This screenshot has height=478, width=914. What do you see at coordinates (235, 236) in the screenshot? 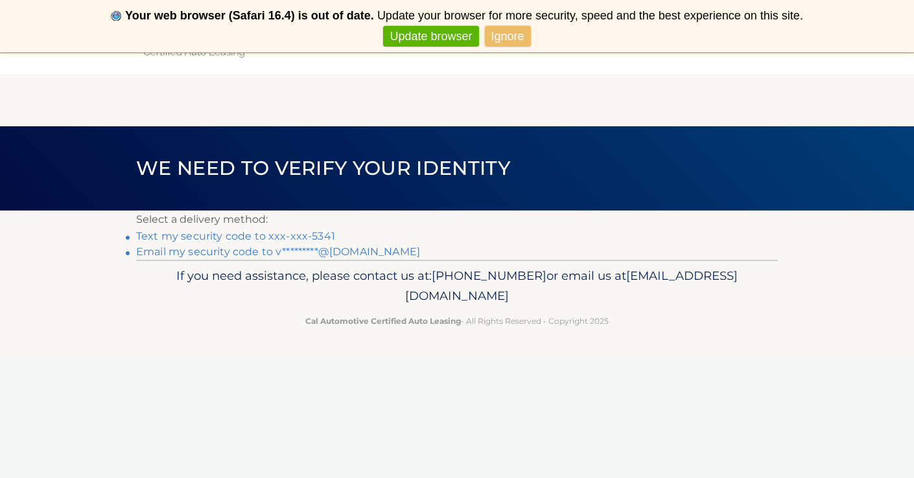
I see `a: Text my security code to xxx-xxx-5341` at bounding box center [235, 236].